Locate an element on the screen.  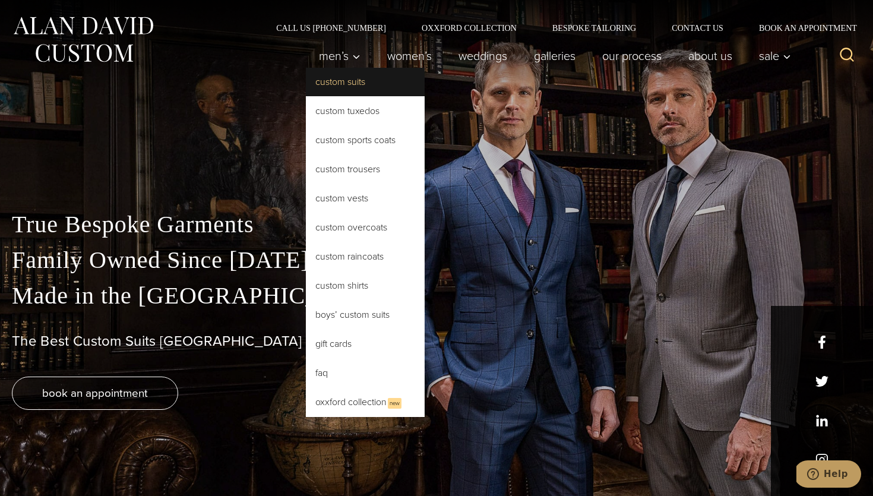
button: View Search Form is located at coordinates (847, 56).